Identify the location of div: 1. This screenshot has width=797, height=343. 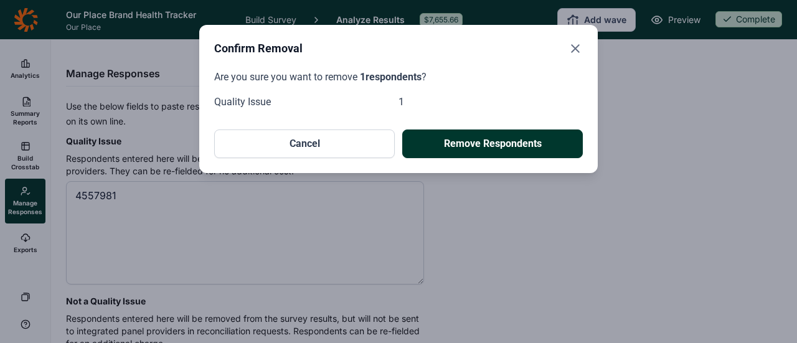
(491, 102).